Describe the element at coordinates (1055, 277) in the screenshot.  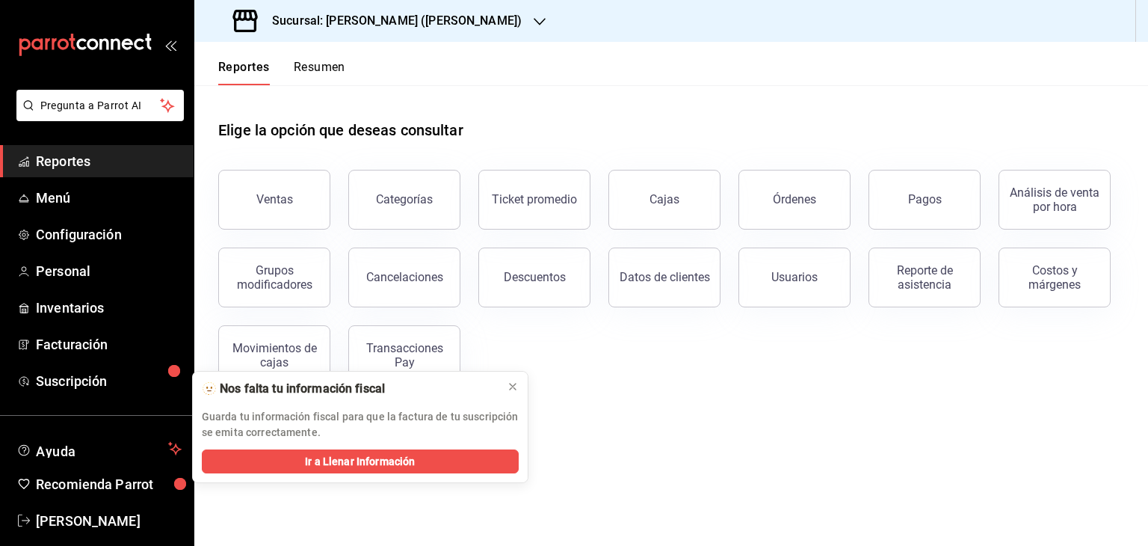
I see `div: Costos y márgenes` at that location.